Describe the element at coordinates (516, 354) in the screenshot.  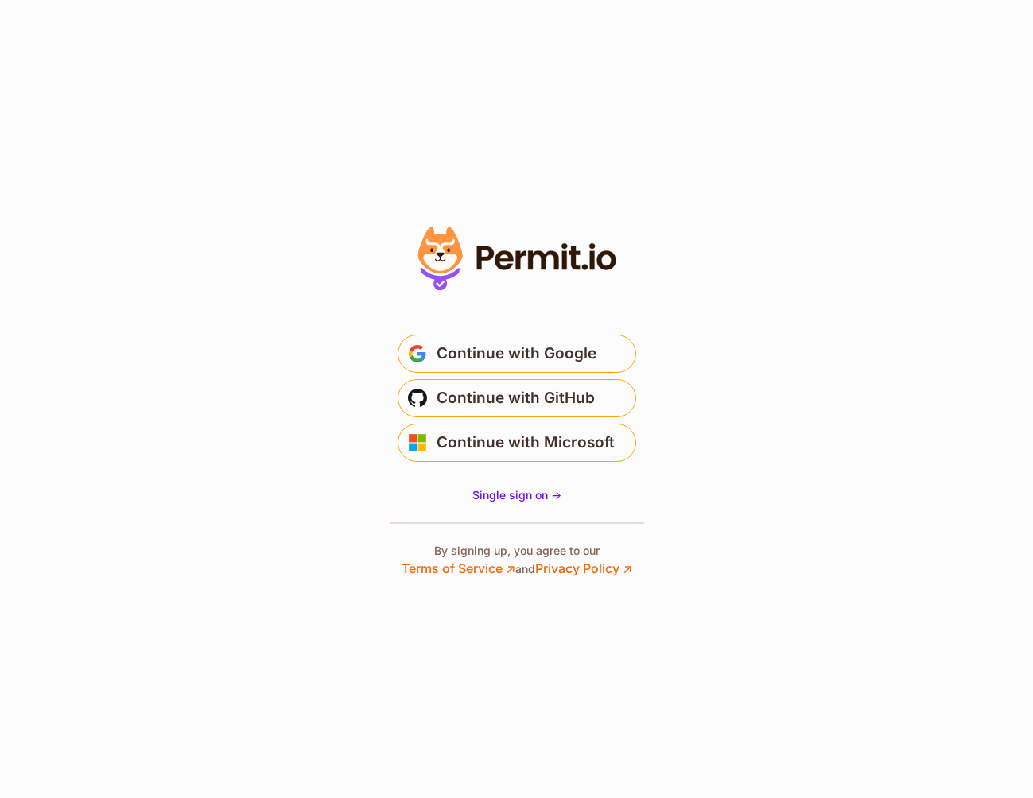
I see `span: Continue with Google` at that location.